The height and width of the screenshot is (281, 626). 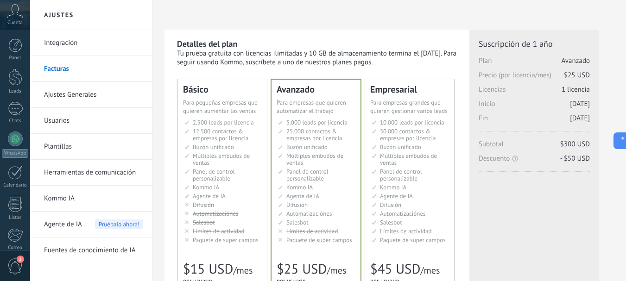 What do you see at coordinates (407, 135) in the screenshot?
I see `span: 50.000 contactos & empresas por licencia` at bounding box center [407, 135].